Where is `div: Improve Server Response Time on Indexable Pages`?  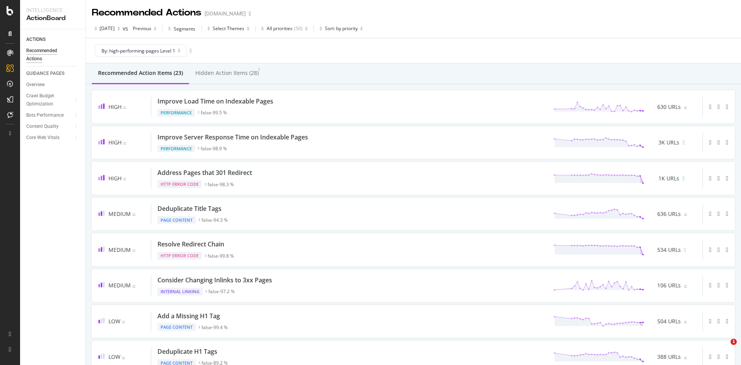
div: Improve Server Response Time on Indexable Pages is located at coordinates (233, 137).